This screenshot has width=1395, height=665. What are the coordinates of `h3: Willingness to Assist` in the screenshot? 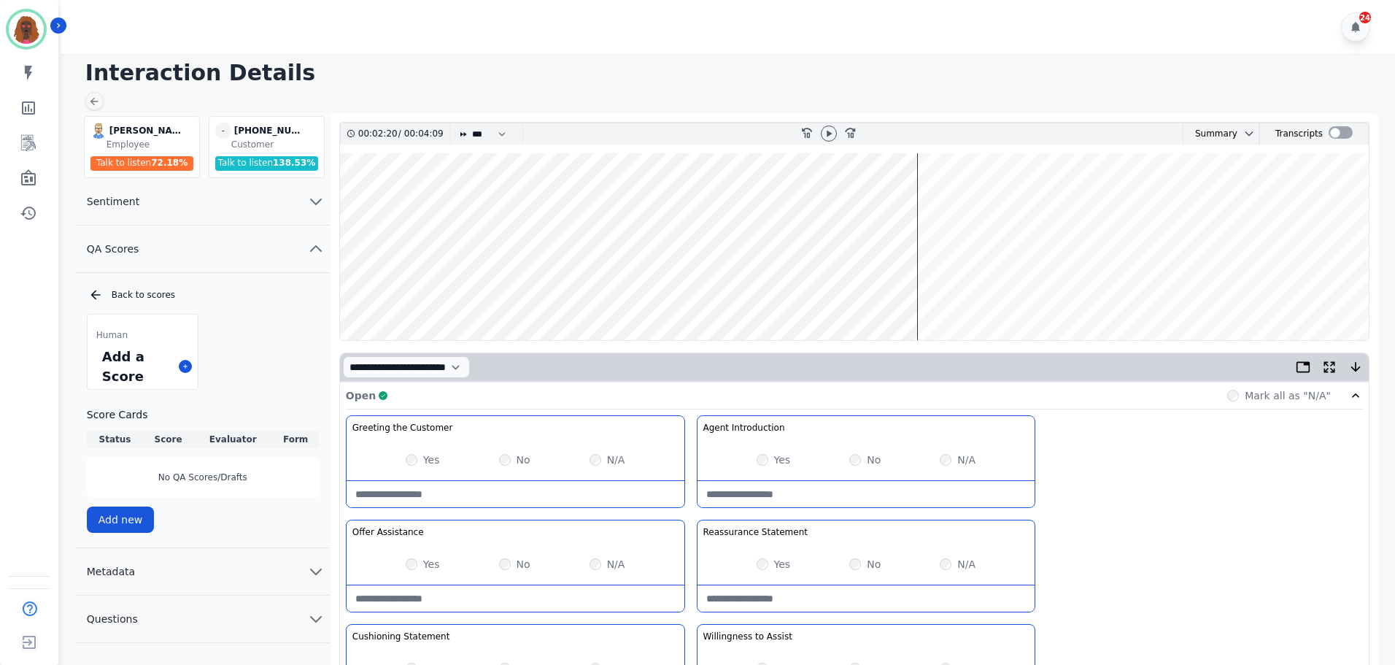 It's located at (748, 636).